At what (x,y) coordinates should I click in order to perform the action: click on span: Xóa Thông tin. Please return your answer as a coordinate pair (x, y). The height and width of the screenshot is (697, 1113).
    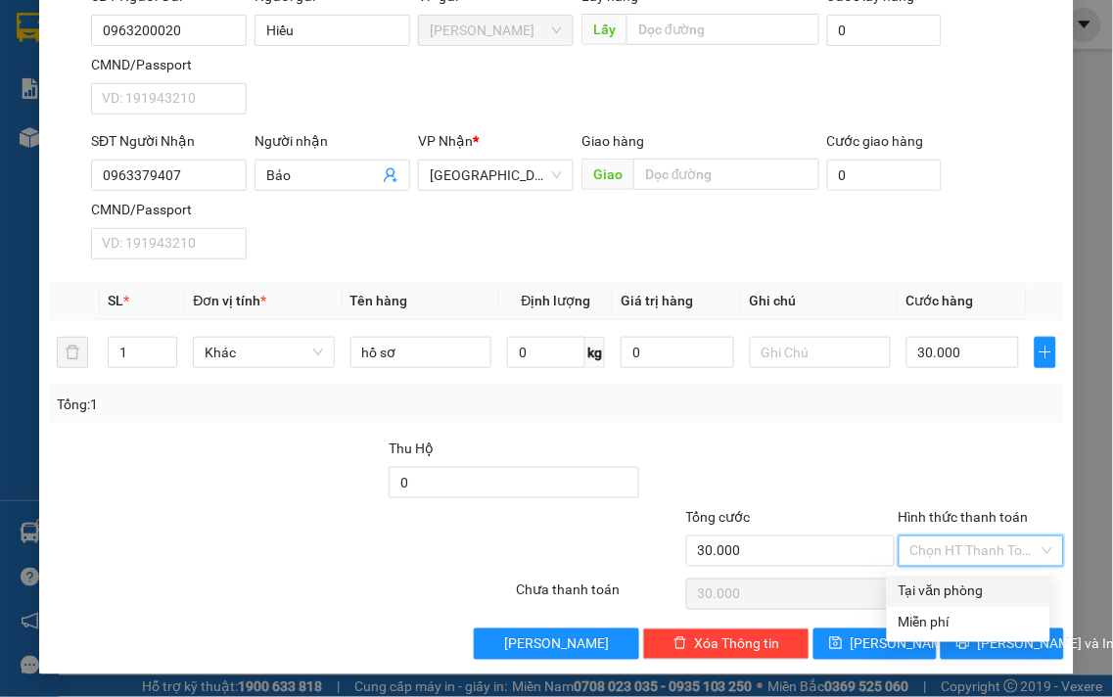
    Looking at the image, I should click on (737, 644).